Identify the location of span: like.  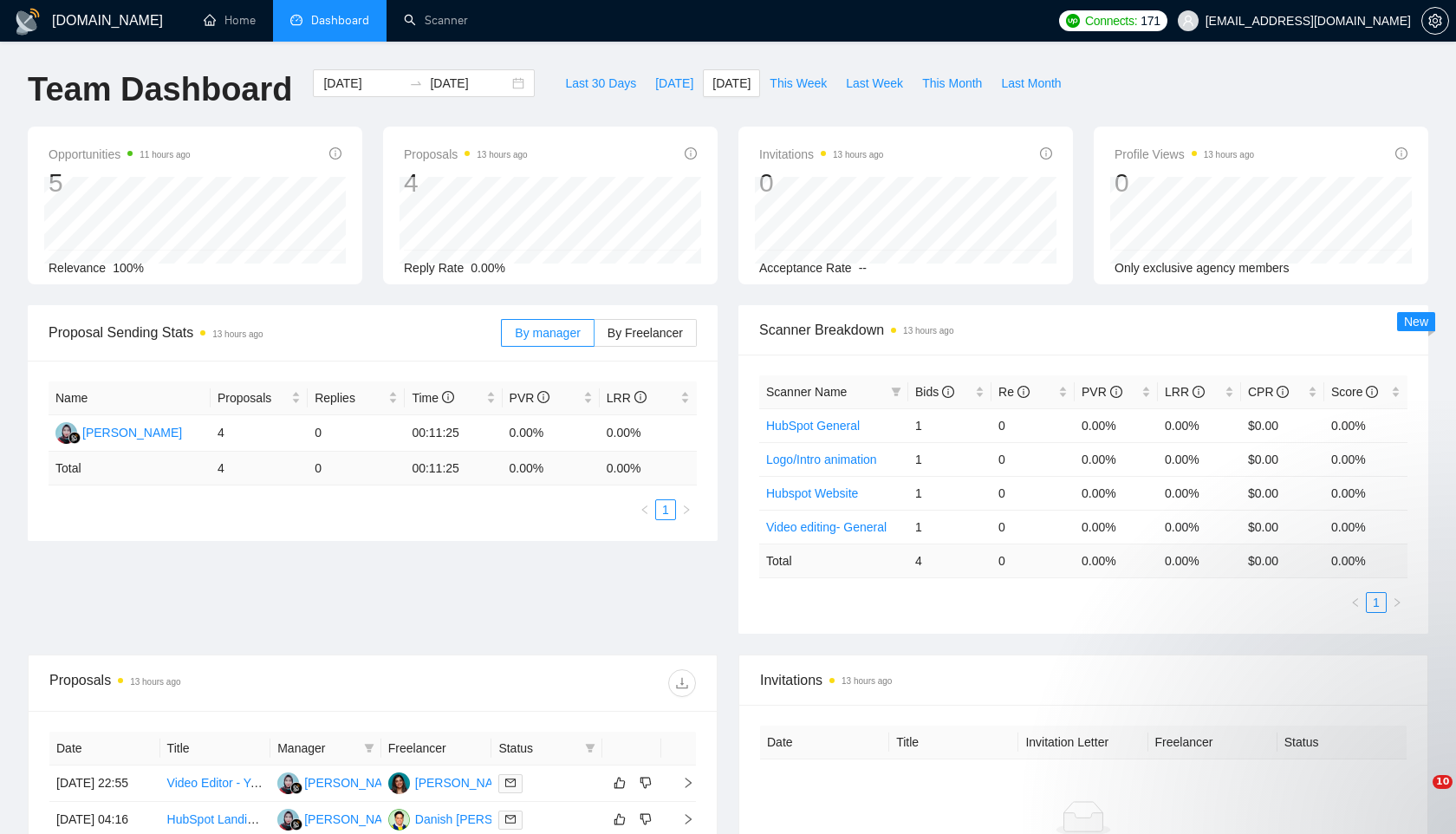
(620, 819).